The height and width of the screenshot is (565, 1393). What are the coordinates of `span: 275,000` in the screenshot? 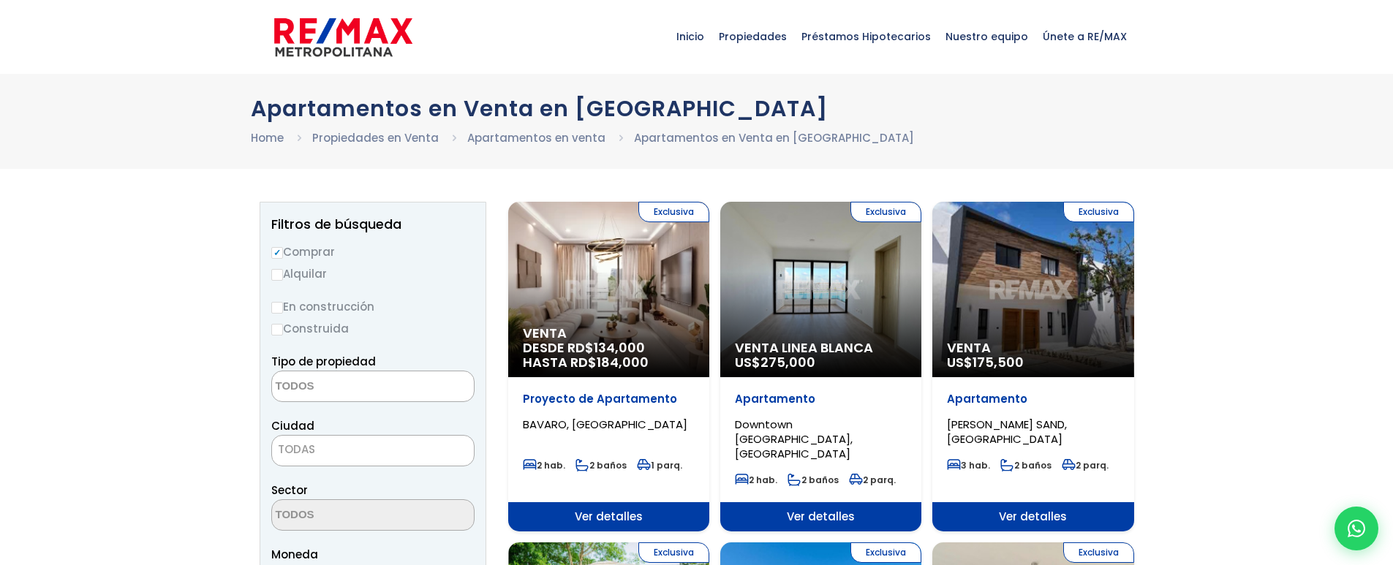 It's located at (787, 362).